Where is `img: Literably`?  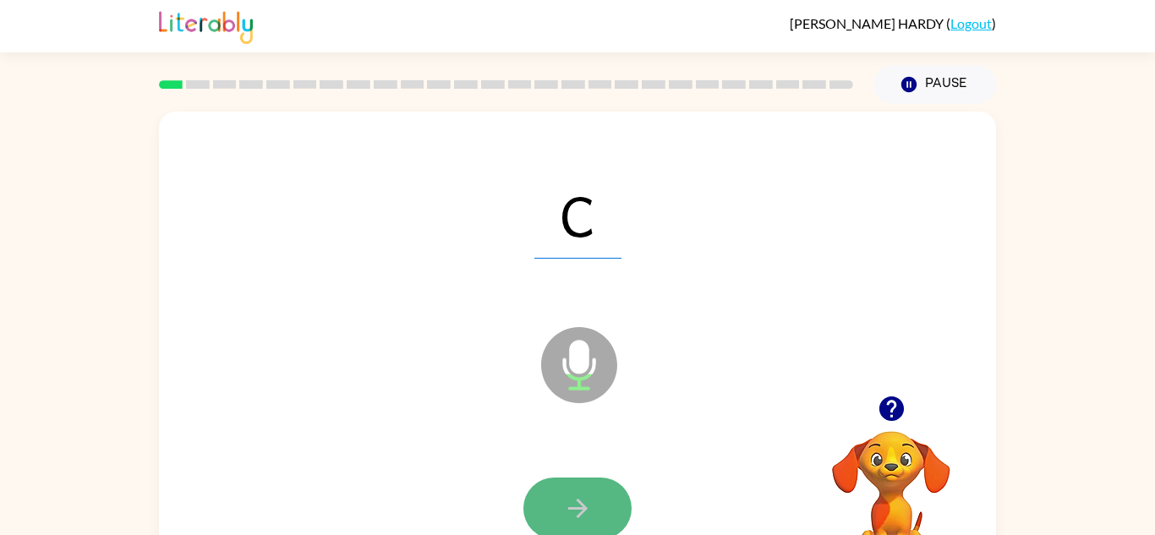 img: Literably is located at coordinates (205, 25).